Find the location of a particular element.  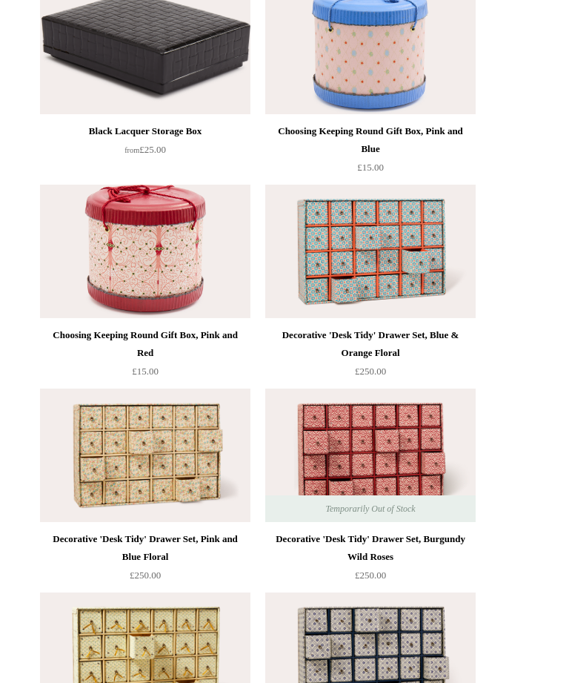

a: Decorative 'Desk Tidy' Drawer Set, Burgundy Wild Roses £250.00 is located at coordinates (371, 561).